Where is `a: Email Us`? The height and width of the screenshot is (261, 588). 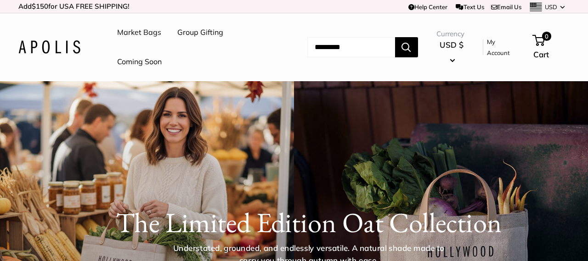
a: Email Us is located at coordinates (506, 7).